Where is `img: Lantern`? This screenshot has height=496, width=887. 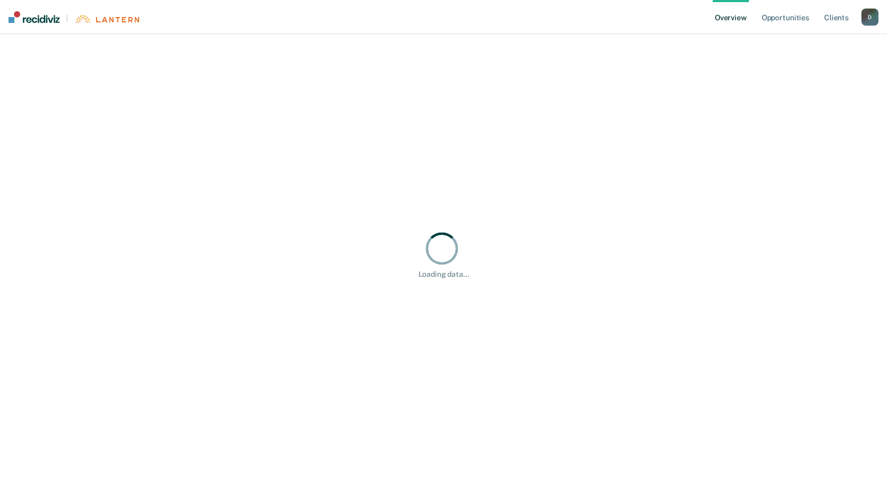 img: Lantern is located at coordinates (107, 19).